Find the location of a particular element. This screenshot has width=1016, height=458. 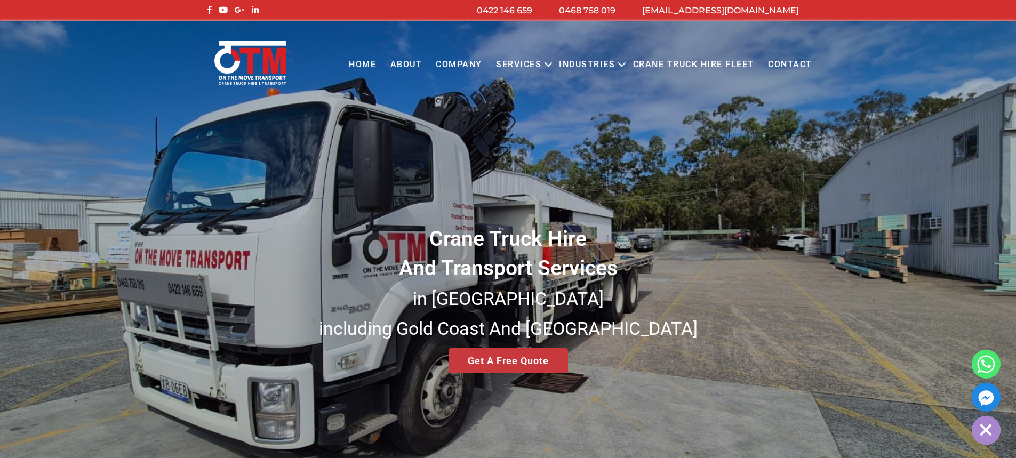

a: COMPANY is located at coordinates (459, 65).